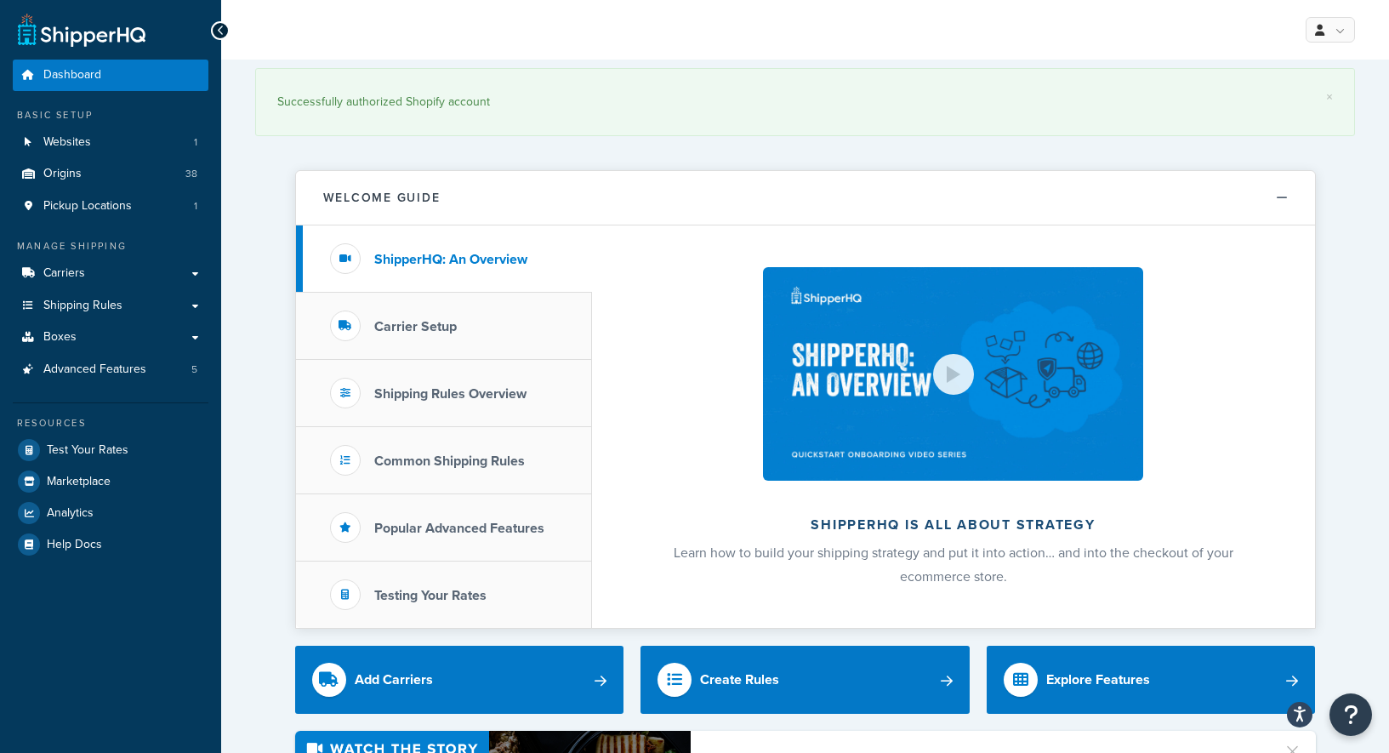 The width and height of the screenshot is (1389, 753). What do you see at coordinates (111, 174) in the screenshot?
I see `li: Origins` at bounding box center [111, 174].